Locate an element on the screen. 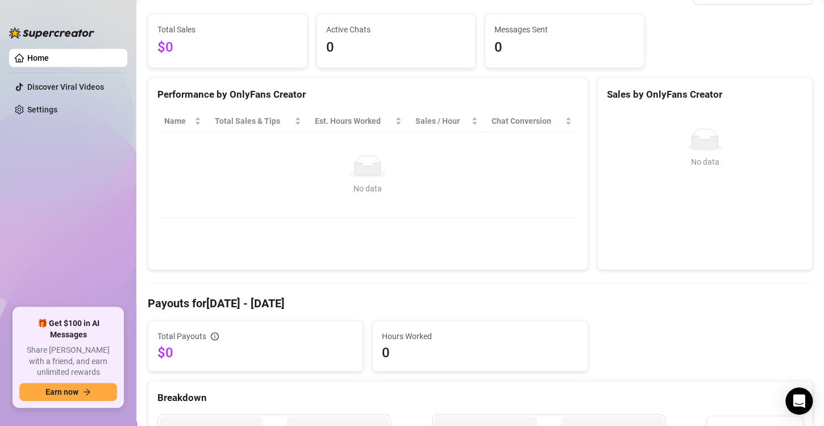 This screenshot has height=426, width=824. span: Sales / Hour is located at coordinates (442, 121).